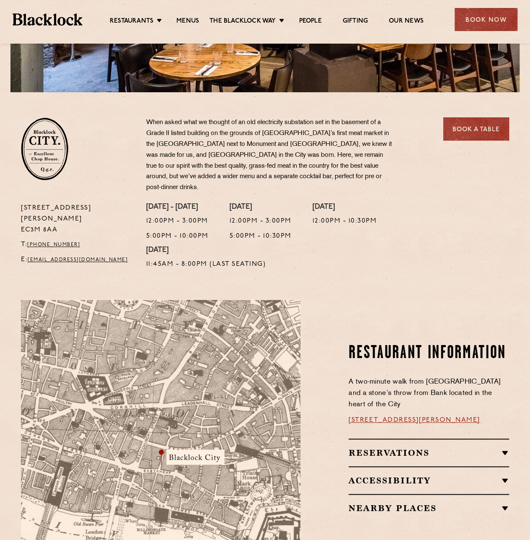  Describe the element at coordinates (243, 22) in the screenshot. I see `a: The Blacklock Way` at that location.